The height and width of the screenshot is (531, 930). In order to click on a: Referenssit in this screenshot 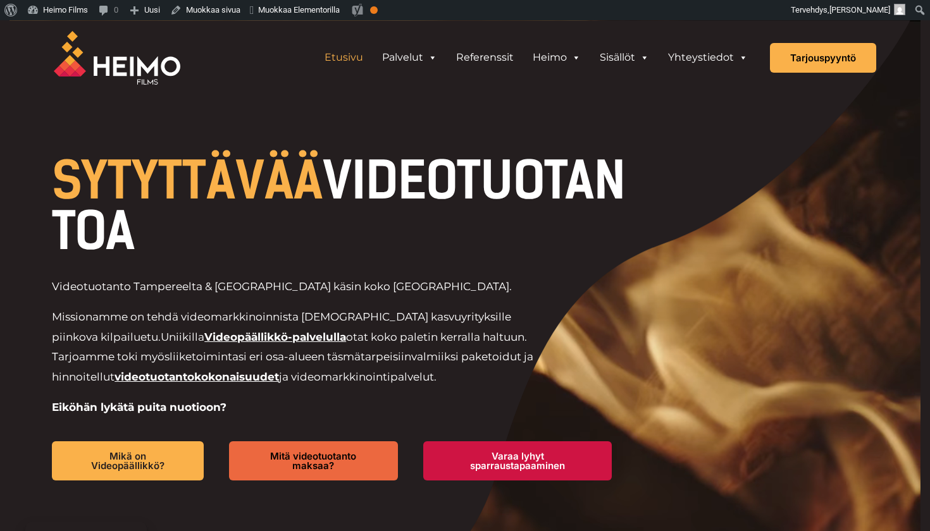, I will do `click(485, 58)`.